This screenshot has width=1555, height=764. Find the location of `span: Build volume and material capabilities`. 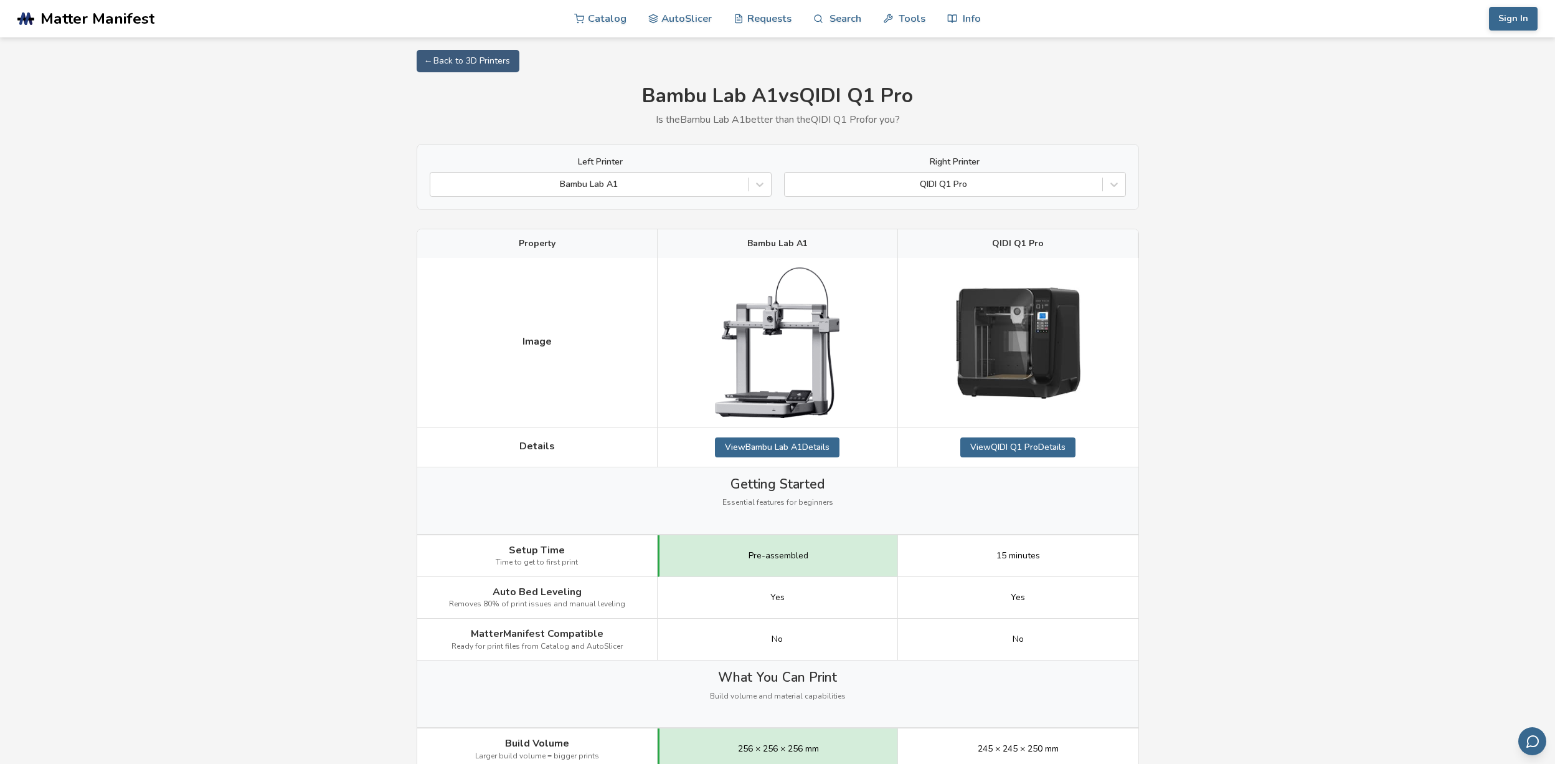

span: Build volume and material capabilities is located at coordinates (778, 696).